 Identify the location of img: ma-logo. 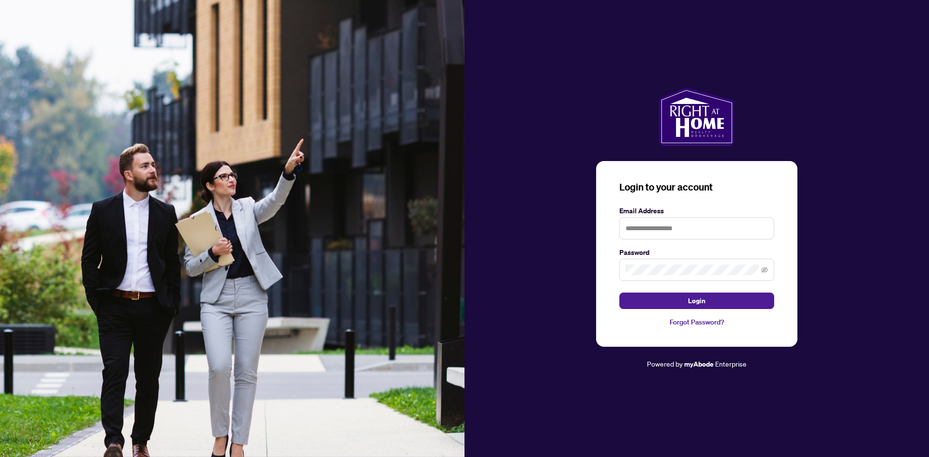
(697, 117).